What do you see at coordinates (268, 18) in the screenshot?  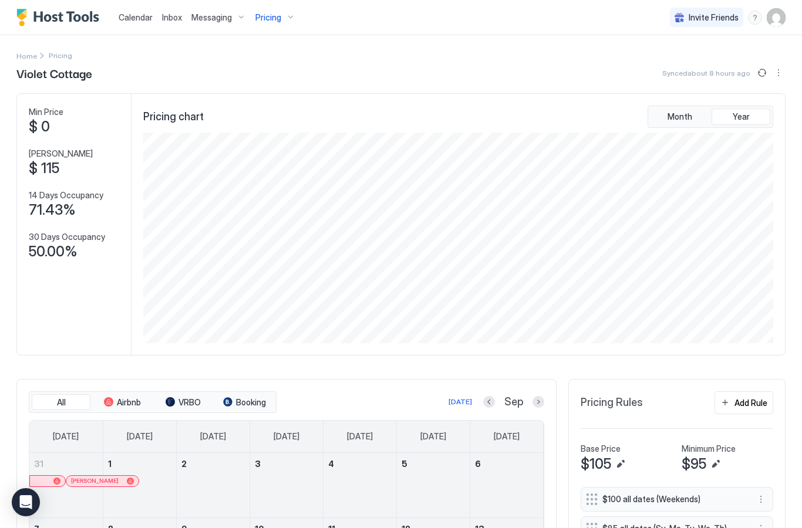 I see `span: Pricing` at bounding box center [268, 18].